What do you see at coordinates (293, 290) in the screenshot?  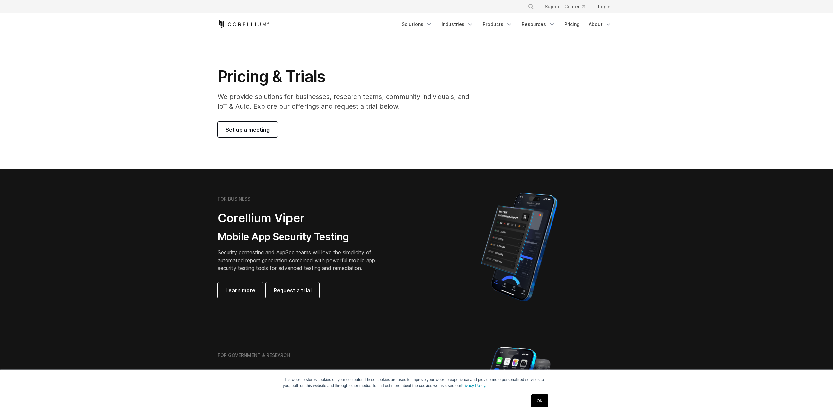 I see `a: Request a trial` at bounding box center [293, 290].